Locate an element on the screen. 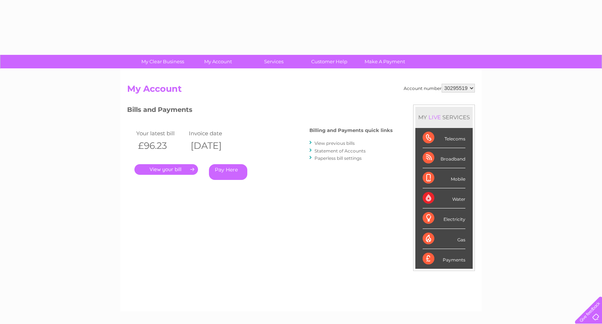  h3: Bills and Payments is located at coordinates (260, 111).